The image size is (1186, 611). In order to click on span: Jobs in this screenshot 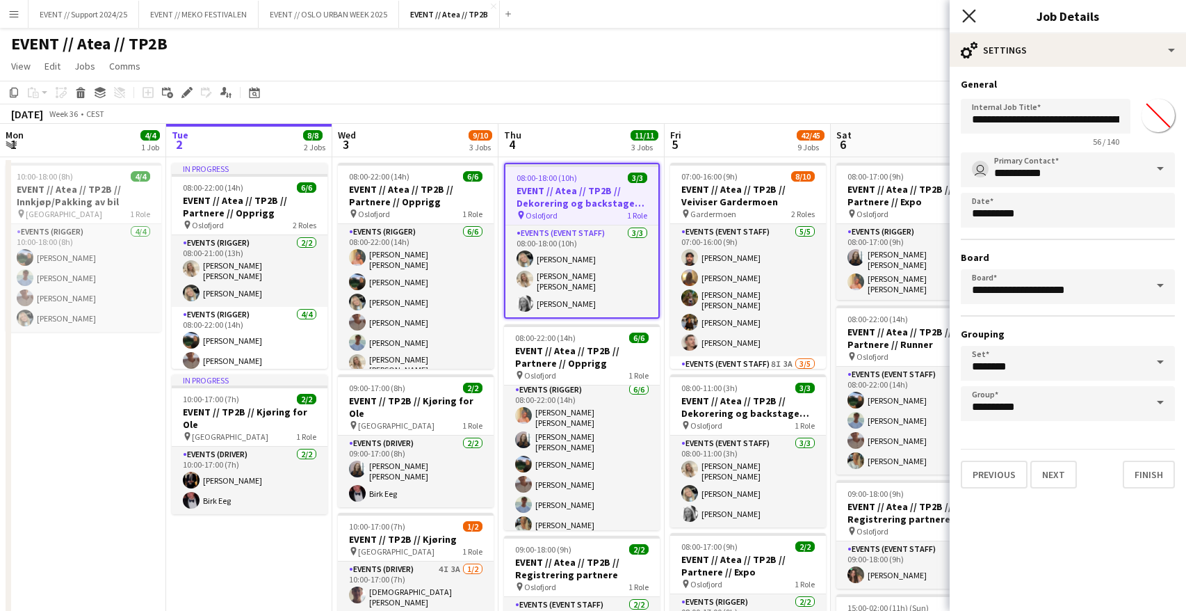, I will do `click(85, 66)`.